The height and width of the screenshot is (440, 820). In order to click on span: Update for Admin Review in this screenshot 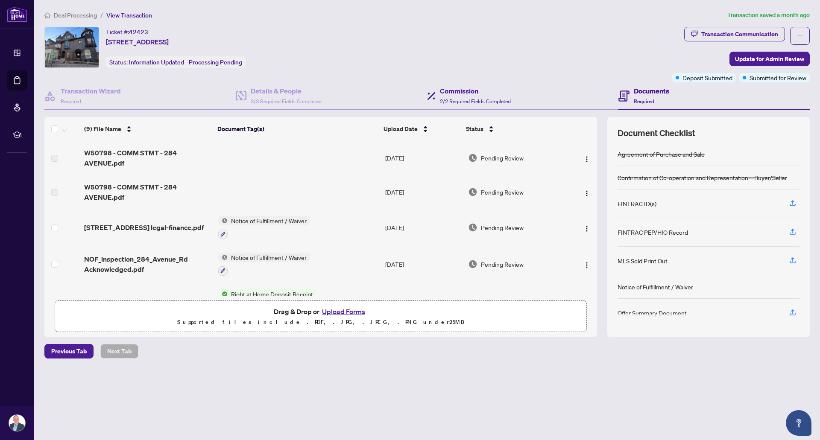, I will do `click(769, 59)`.